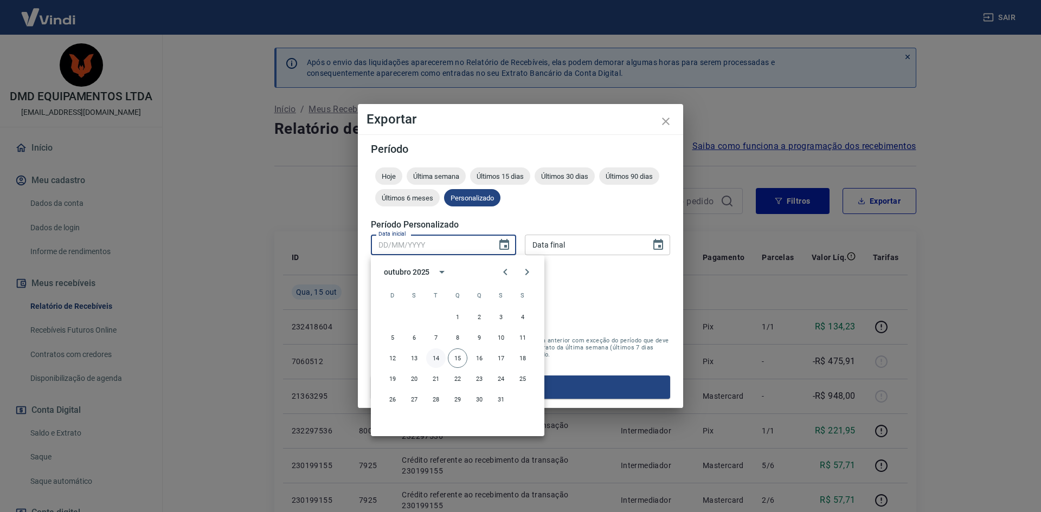 The image size is (1041, 512). Describe the element at coordinates (522, 338) in the screenshot. I see `button: 11` at that location.